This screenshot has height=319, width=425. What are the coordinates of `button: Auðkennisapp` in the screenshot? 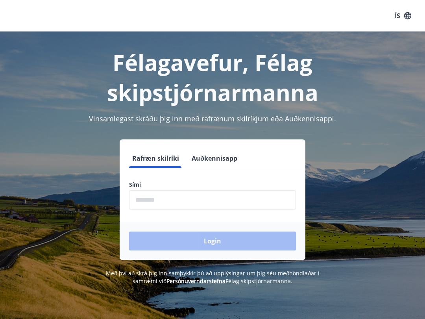 It's located at (214, 158).